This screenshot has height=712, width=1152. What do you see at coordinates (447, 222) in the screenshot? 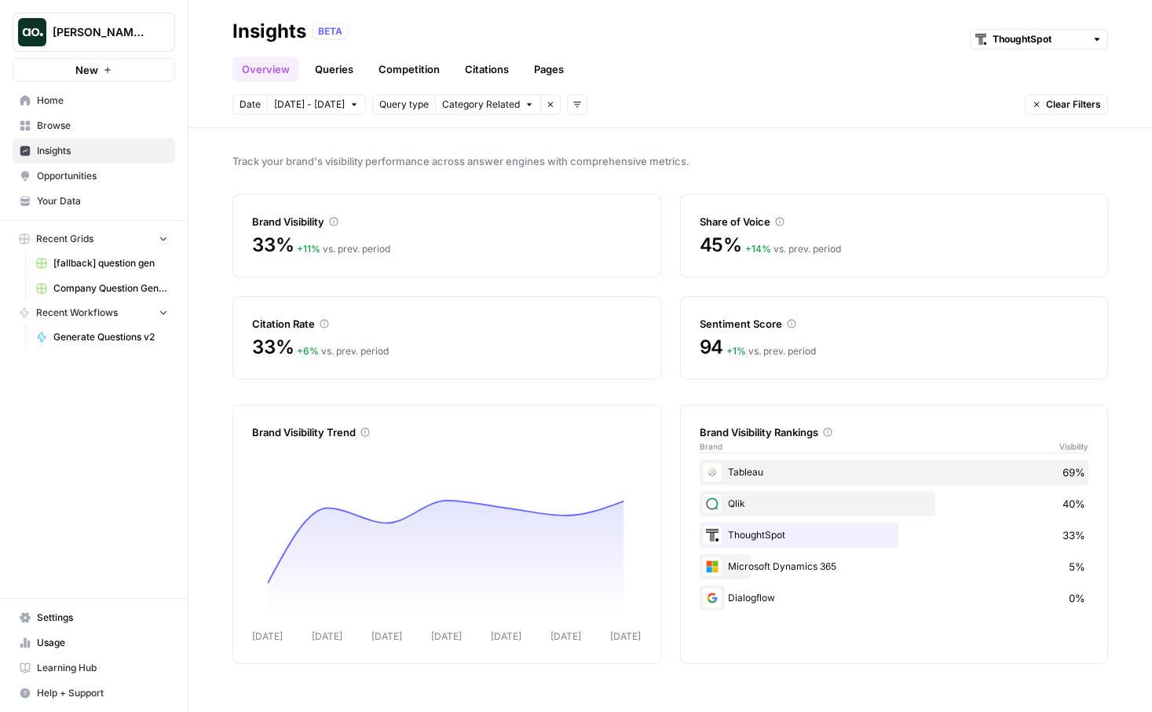
I see `div: Brand Visibility` at bounding box center [447, 222].